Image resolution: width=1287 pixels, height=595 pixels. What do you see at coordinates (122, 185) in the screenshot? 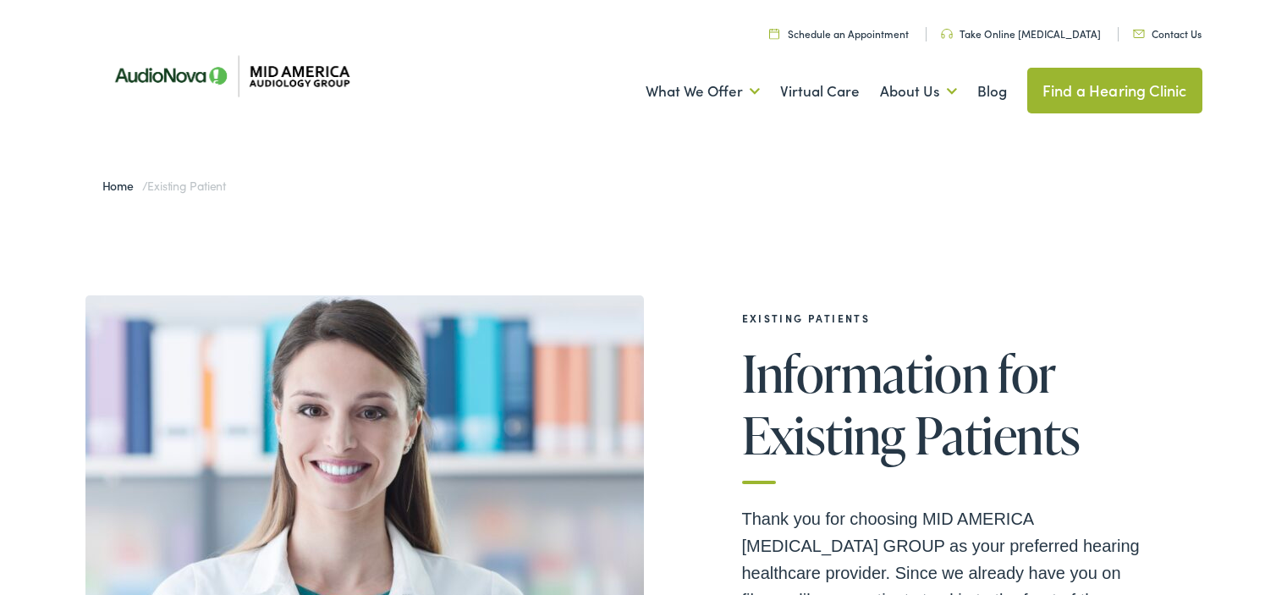
I see `a: Home` at bounding box center [122, 185].